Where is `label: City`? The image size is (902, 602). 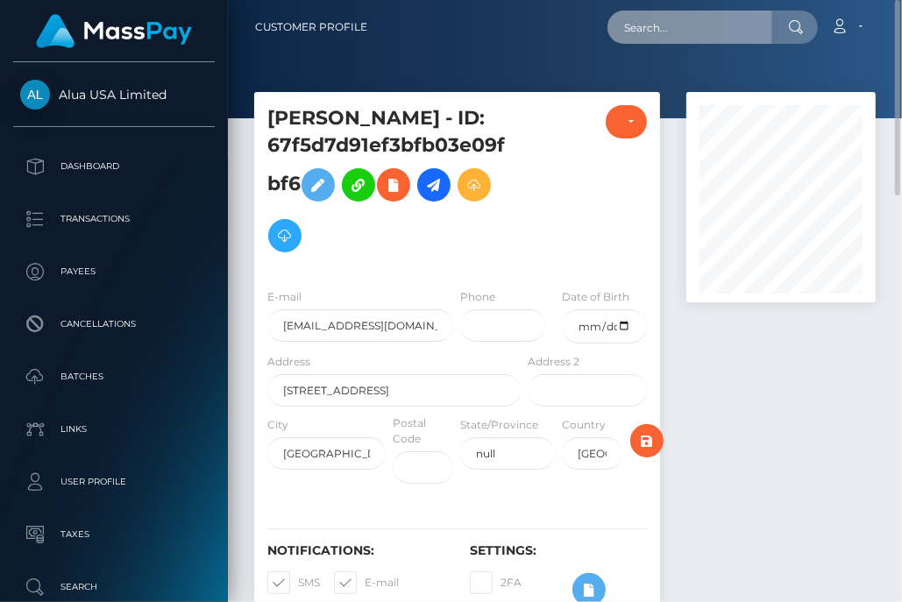 label: City is located at coordinates (278, 425).